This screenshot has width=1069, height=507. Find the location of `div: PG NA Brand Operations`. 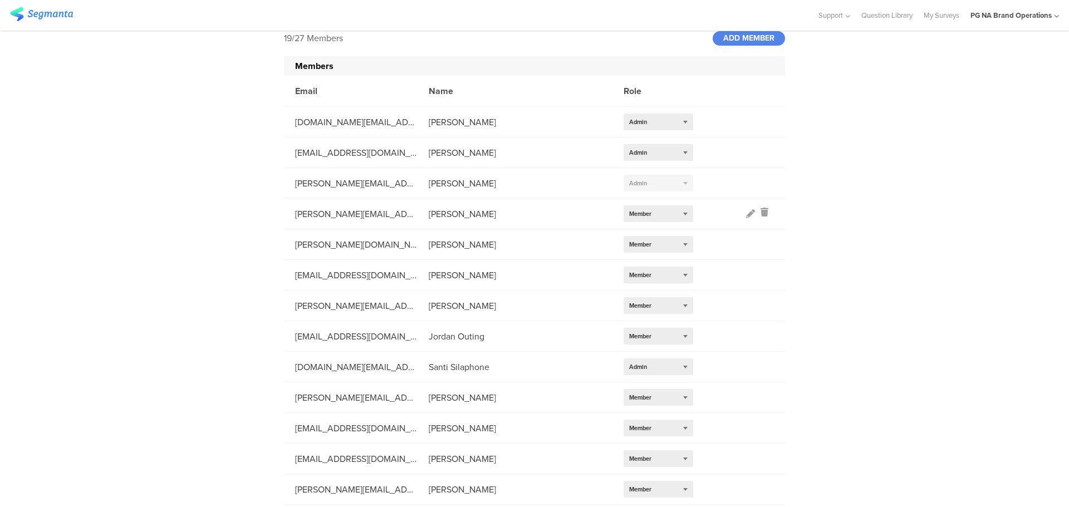

div: PG NA Brand Operations is located at coordinates (1011, 15).